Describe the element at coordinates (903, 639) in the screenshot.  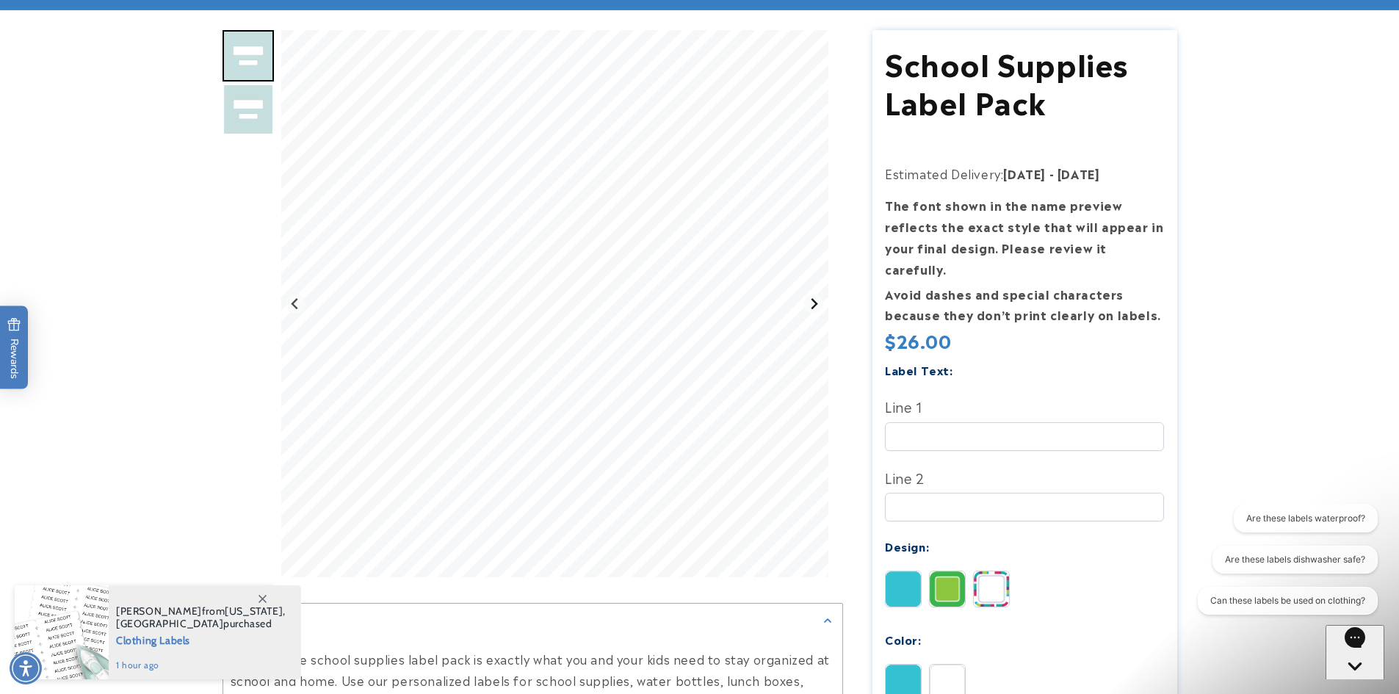
I see `label: Color:` at that location.